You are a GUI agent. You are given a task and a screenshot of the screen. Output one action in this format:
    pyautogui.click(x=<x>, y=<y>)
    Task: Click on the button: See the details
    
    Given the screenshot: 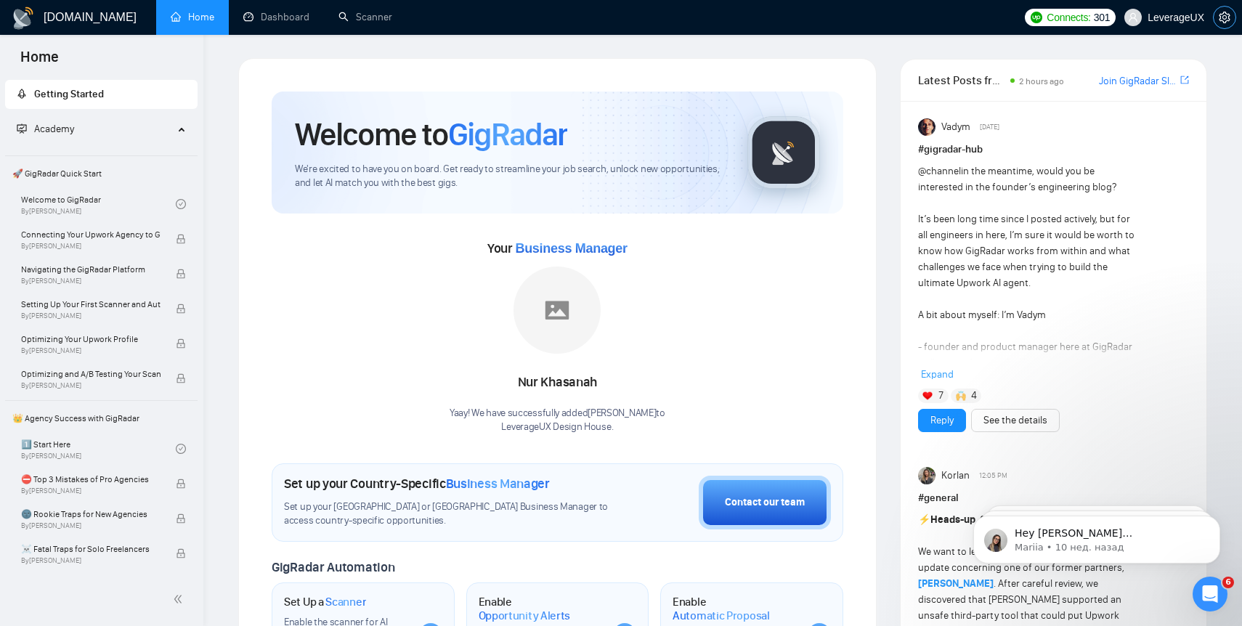 What is the action you would take?
    pyautogui.click(x=1016, y=421)
    